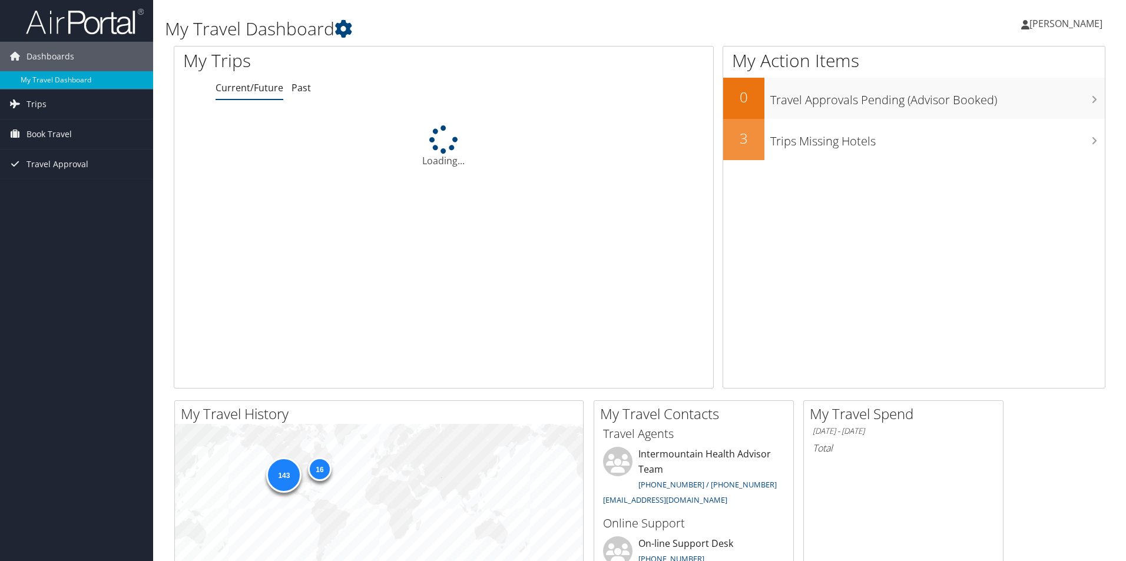  Describe the element at coordinates (301, 88) in the screenshot. I see `a: Past` at that location.